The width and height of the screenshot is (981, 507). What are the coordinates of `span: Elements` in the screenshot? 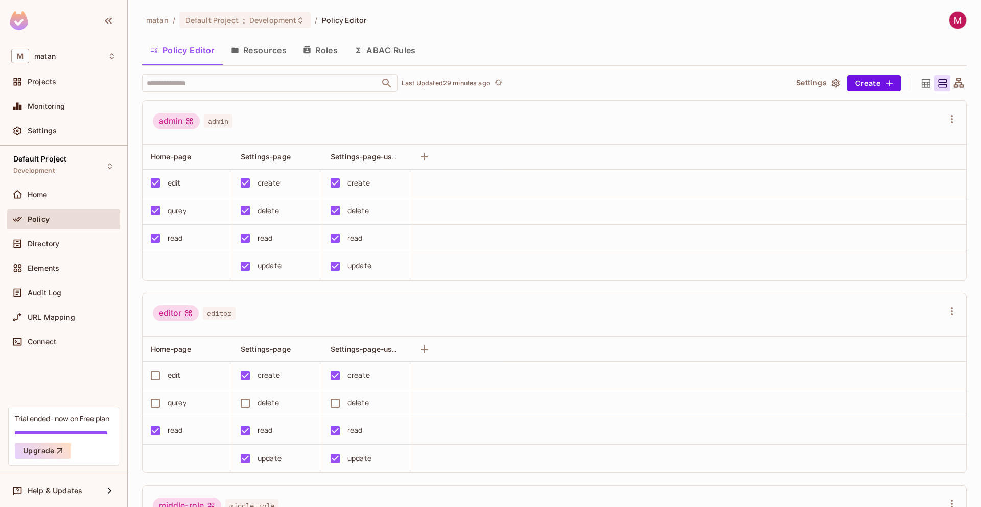 It's located at (43, 268).